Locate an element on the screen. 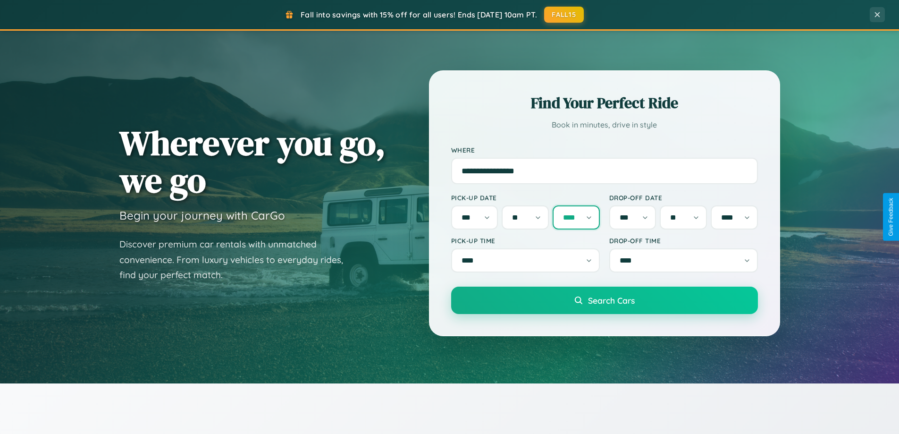 The height and width of the screenshot is (434, 899). label: Where is located at coordinates (604, 150).